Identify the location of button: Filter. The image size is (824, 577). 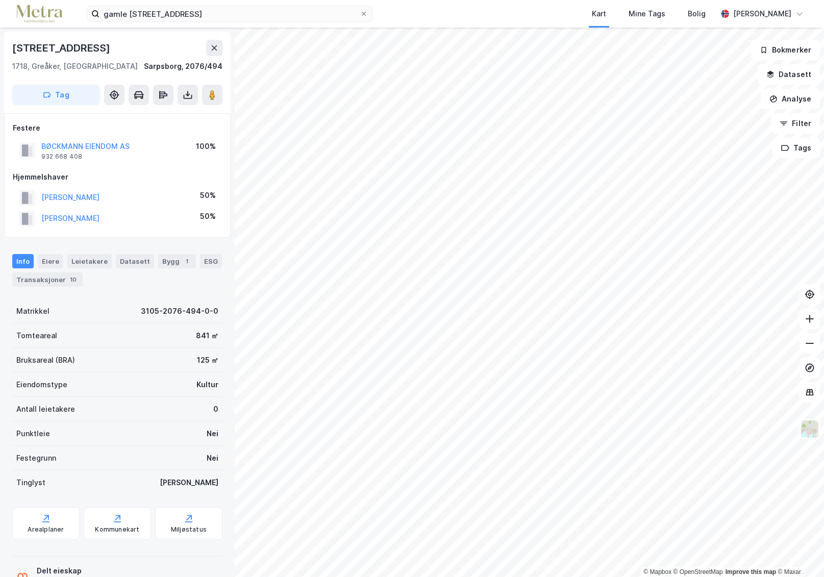
(796, 124).